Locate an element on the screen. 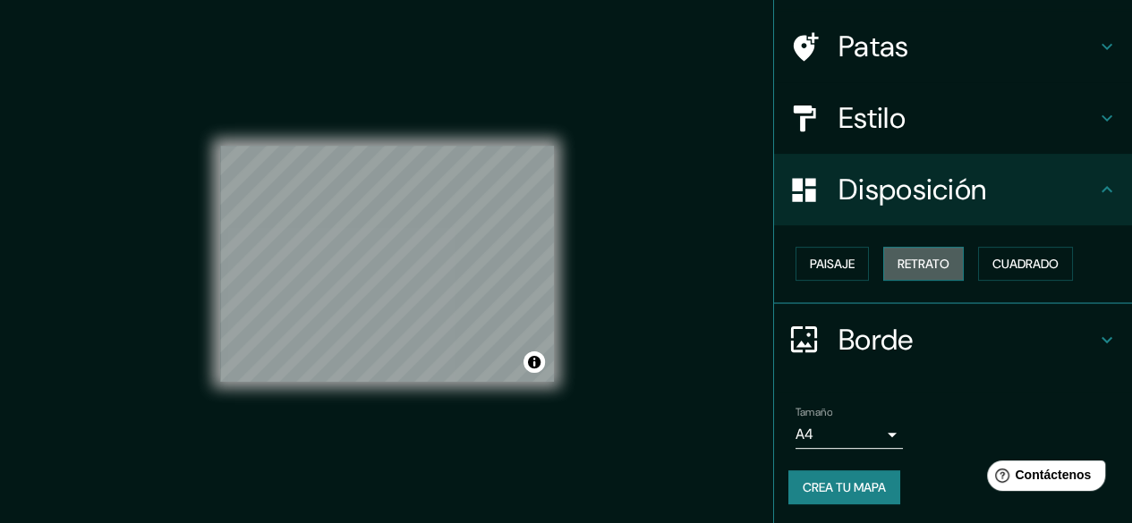 Image resolution: width=1132 pixels, height=523 pixels. font: Borde is located at coordinates (876, 340).